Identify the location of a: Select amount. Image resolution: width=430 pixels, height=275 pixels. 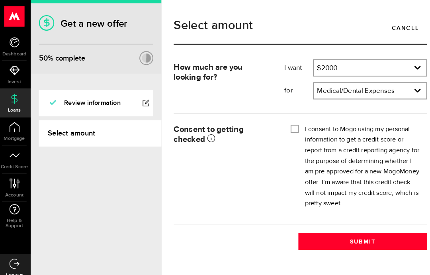
(100, 130).